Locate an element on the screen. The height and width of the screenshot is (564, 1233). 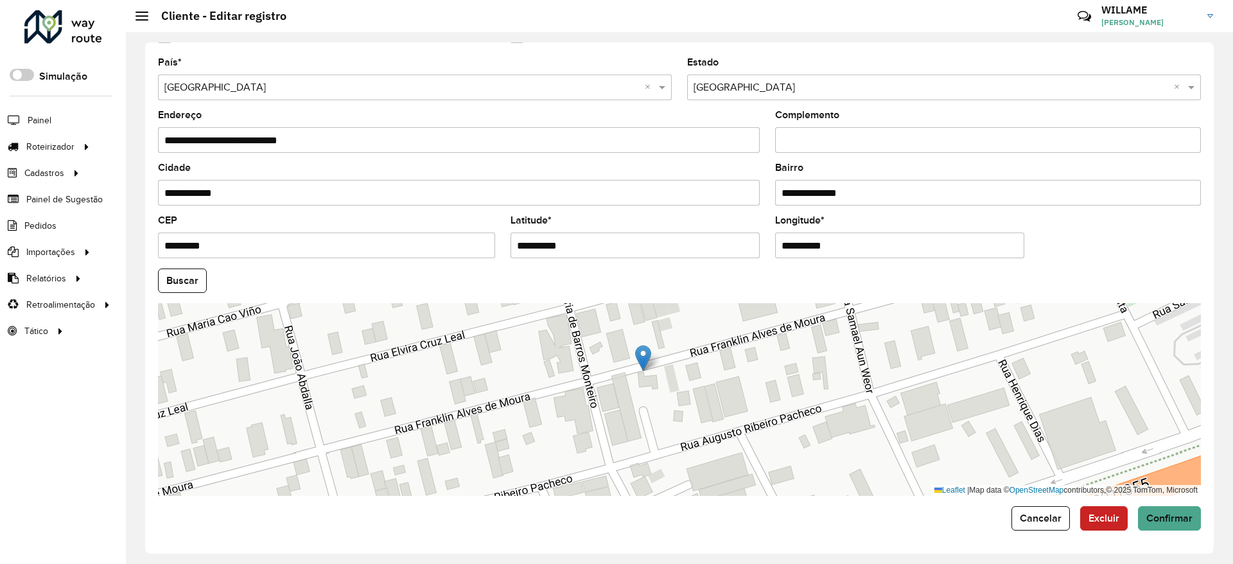
span: Pedidos is located at coordinates (40, 225).